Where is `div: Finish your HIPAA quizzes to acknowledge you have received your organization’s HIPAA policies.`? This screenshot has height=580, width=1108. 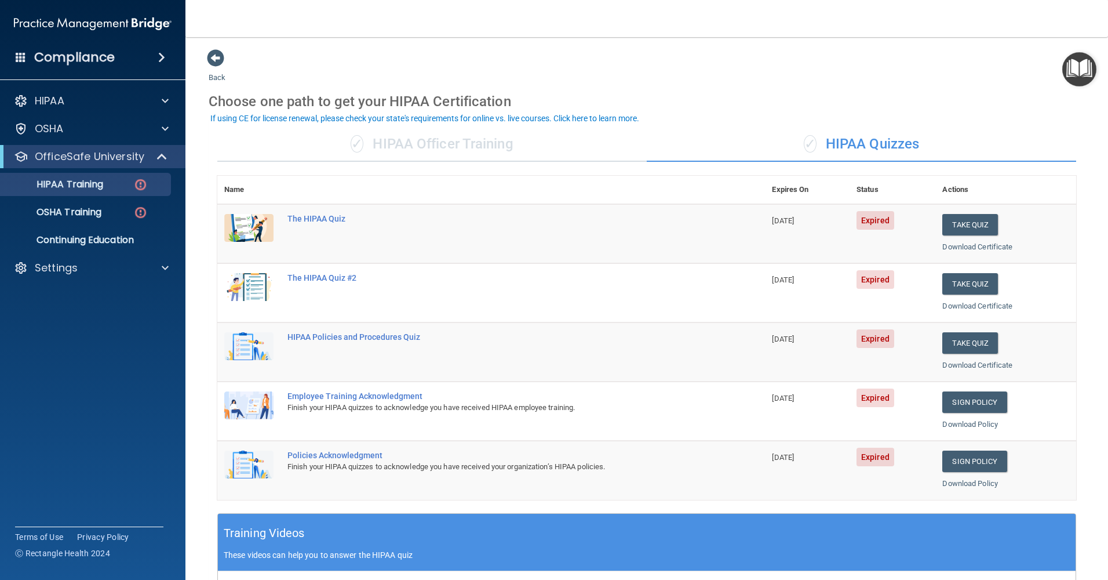
div: Finish your HIPAA quizzes to acknowledge you have received your organization’s HIPAA policies. is located at coordinates (497, 467).